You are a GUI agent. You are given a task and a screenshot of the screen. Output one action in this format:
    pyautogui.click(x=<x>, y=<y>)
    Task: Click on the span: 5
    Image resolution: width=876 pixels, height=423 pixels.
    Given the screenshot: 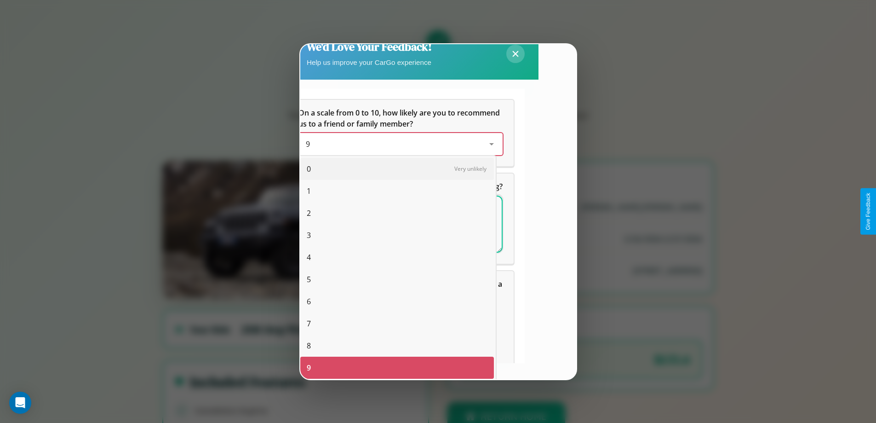 What is the action you would take?
    pyautogui.click(x=309, y=279)
    